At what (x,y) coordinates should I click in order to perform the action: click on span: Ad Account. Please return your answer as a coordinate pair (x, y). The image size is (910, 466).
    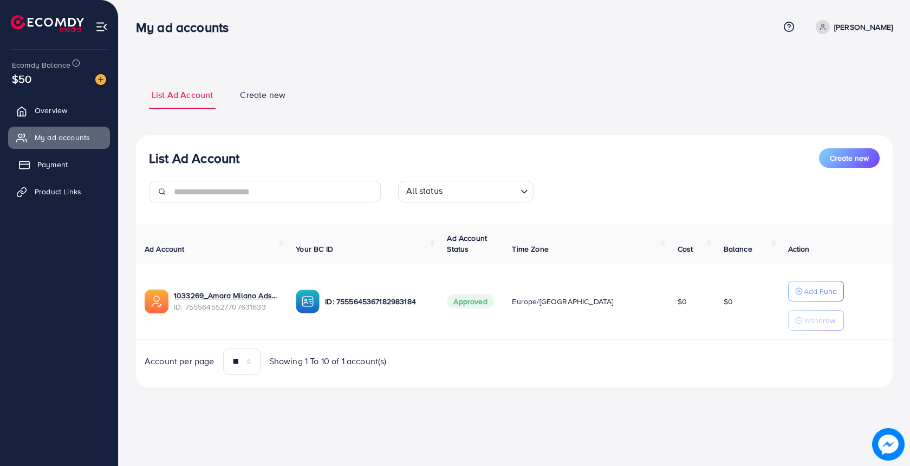
    Looking at the image, I should click on (165, 249).